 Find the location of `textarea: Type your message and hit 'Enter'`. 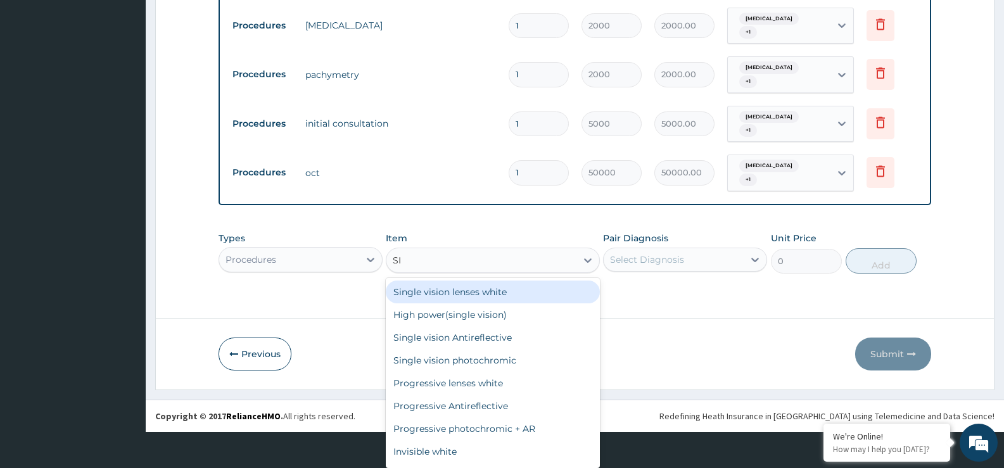

textarea: Type your message and hit 'Enter' is located at coordinates (124, 346).